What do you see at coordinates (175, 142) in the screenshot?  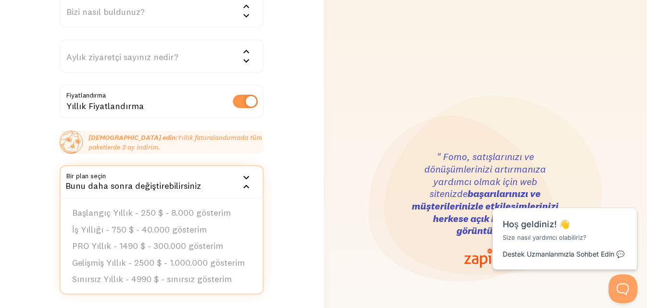 I see `font: Yıllık faturalandırmada tüm paketlerde 2 ay indirim.` at bounding box center [175, 142].